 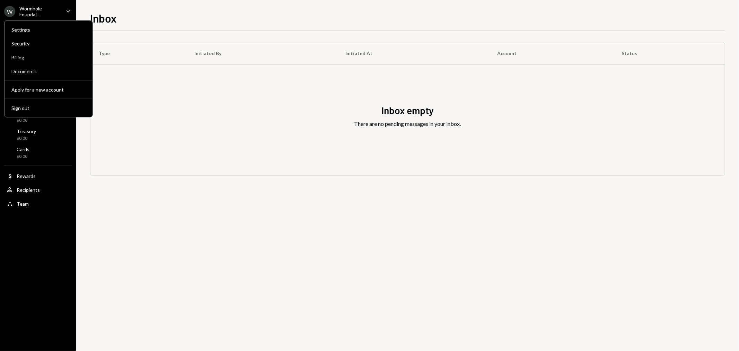 I want to click on div: Cards, so click(x=23, y=149).